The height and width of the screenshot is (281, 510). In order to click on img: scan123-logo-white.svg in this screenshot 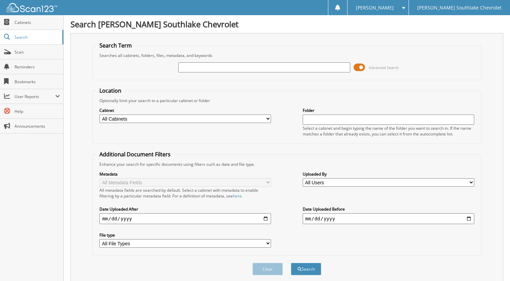, I will do `click(32, 7)`.